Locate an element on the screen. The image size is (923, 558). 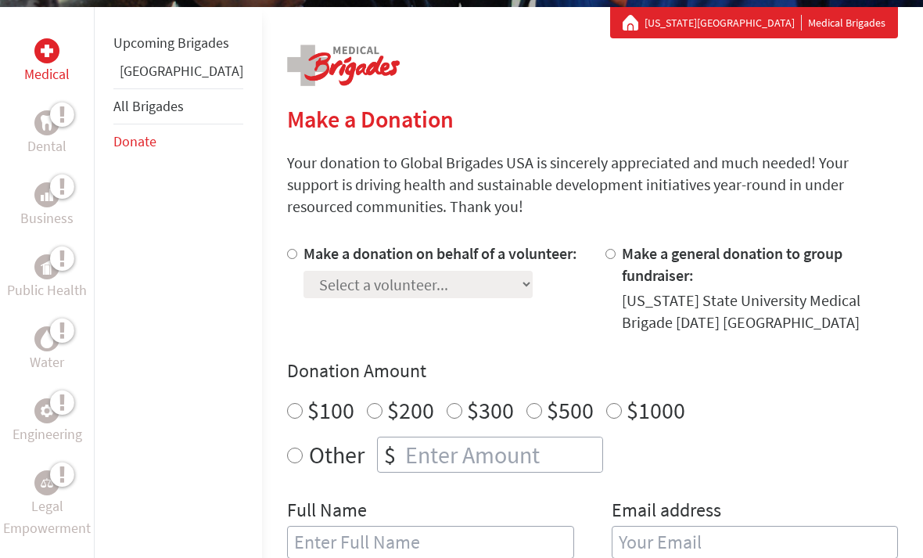
p: Your donation to Global Brigades USA is sincerely appreciated and much needed! Your support is dr... is located at coordinates (592, 185).